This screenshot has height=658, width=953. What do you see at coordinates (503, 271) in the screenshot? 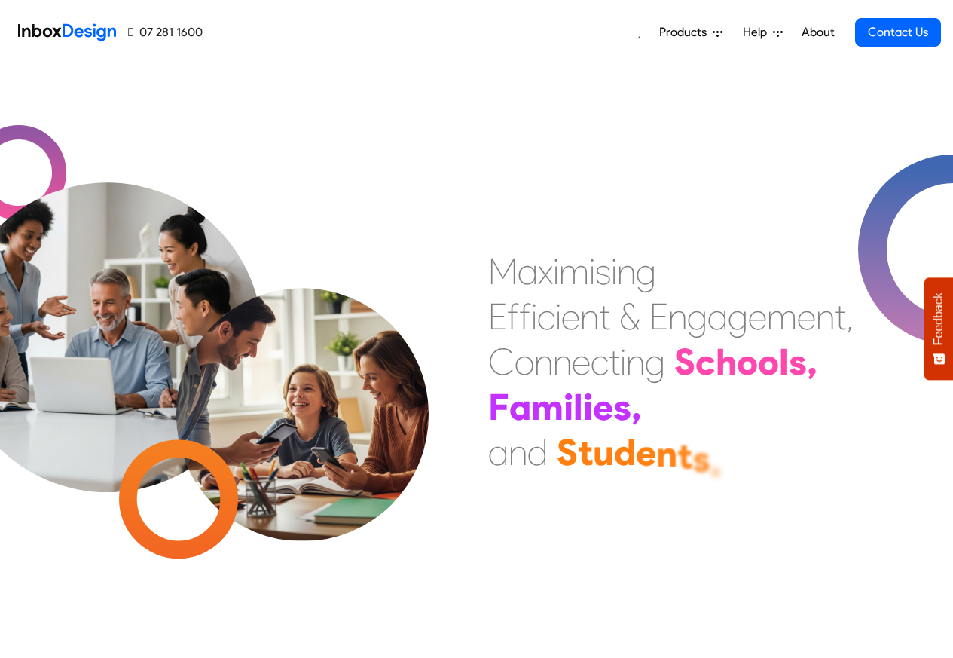
I see `div: M` at bounding box center [503, 271].